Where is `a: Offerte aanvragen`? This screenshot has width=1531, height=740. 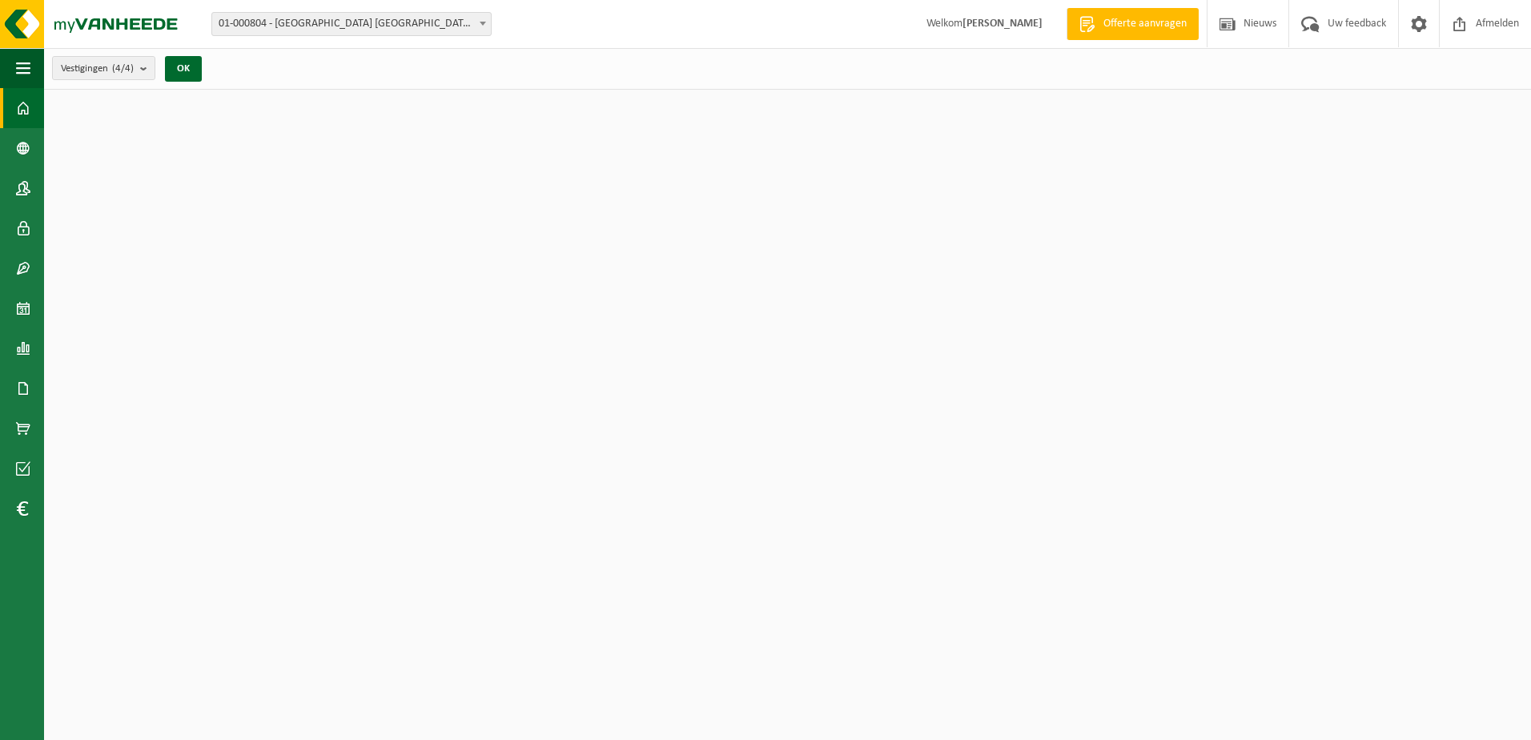
a: Offerte aanvragen is located at coordinates (1132, 24).